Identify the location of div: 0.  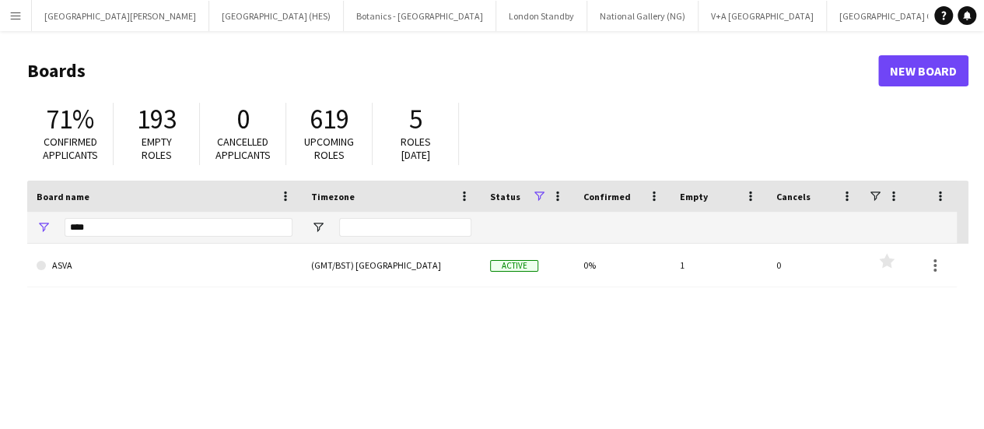
(815, 265).